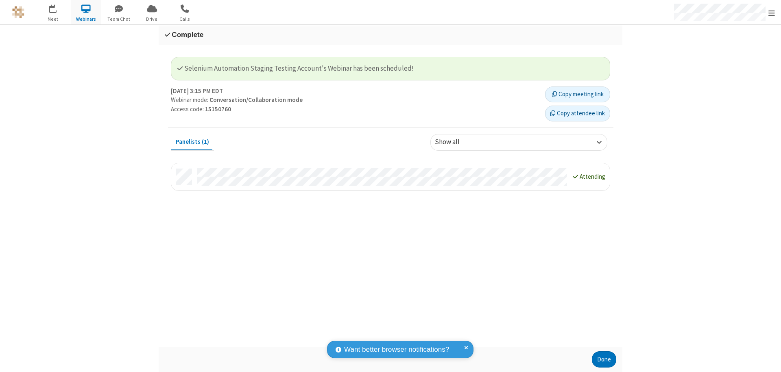  I want to click on span: Want better browser notifications?, so click(396, 350).